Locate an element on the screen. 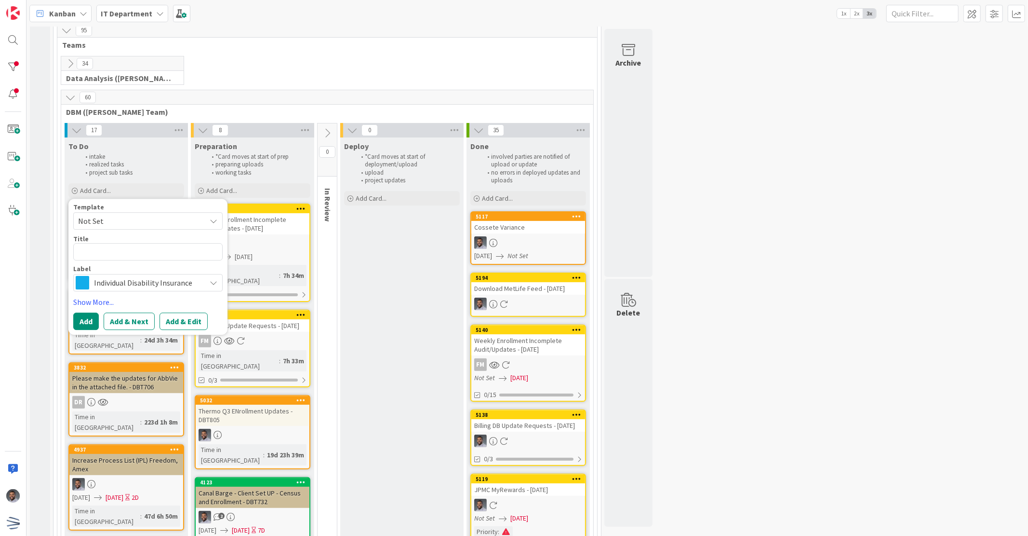 This screenshot has height=536, width=1028. div: 5117Cossete Variance is located at coordinates (528, 223).